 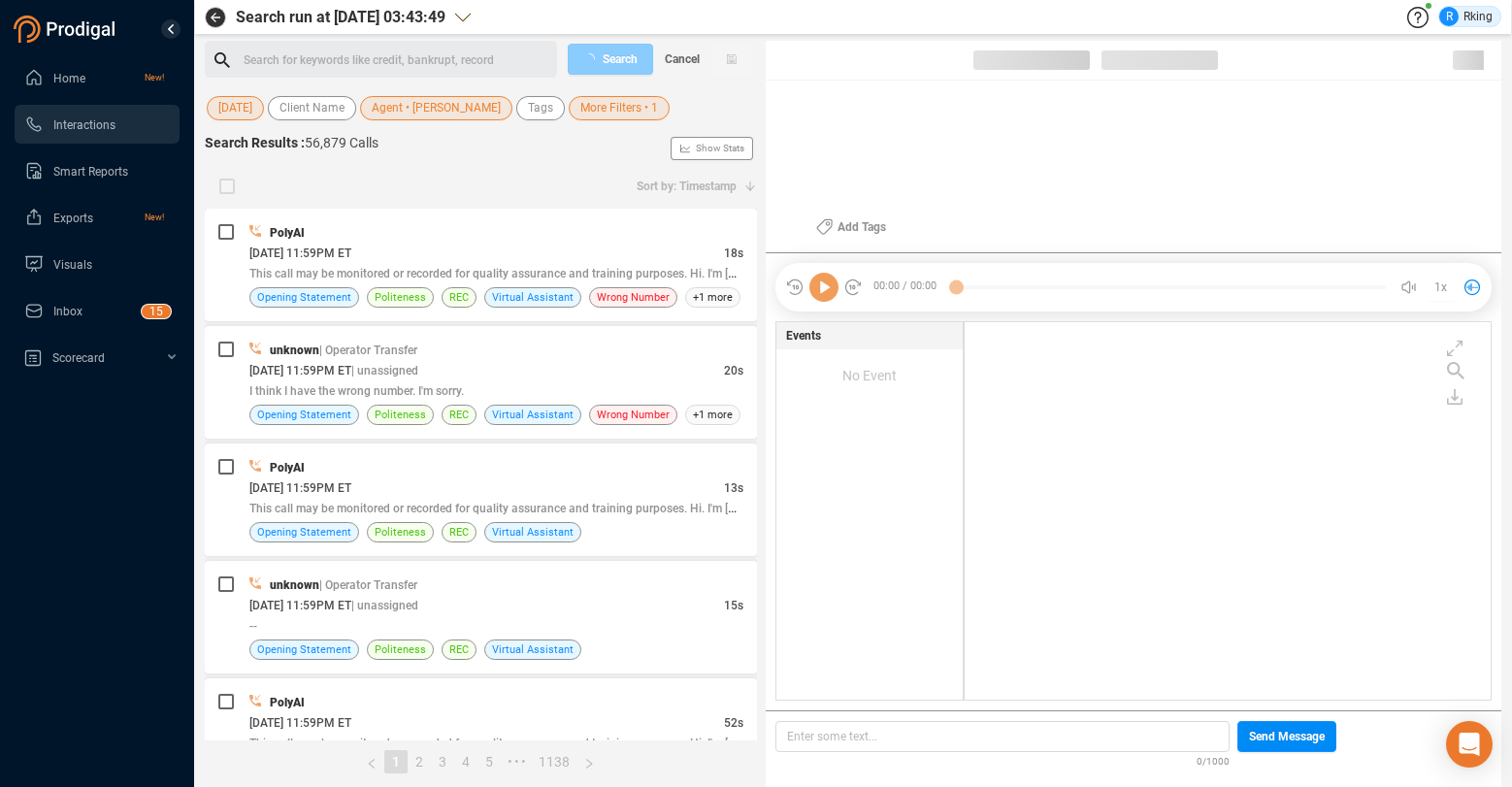 I want to click on li: Interactions, so click(x=97, y=124).